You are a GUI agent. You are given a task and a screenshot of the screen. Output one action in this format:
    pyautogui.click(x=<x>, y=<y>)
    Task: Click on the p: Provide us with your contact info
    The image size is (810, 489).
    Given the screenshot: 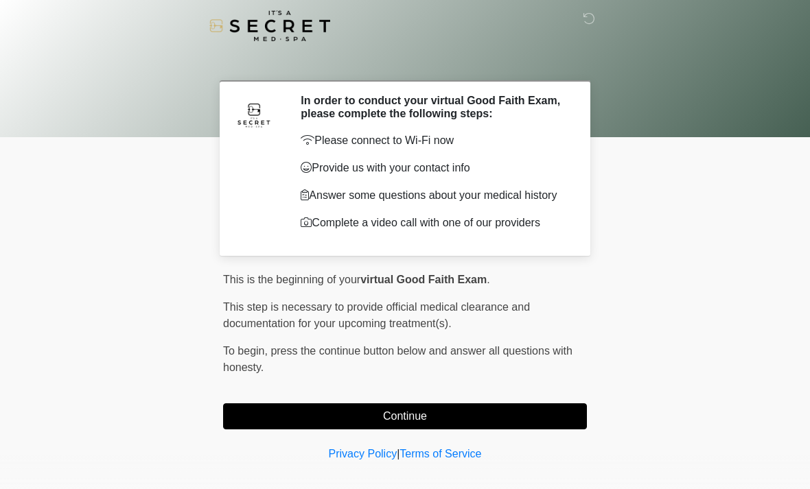 What is the action you would take?
    pyautogui.click(x=433, y=168)
    